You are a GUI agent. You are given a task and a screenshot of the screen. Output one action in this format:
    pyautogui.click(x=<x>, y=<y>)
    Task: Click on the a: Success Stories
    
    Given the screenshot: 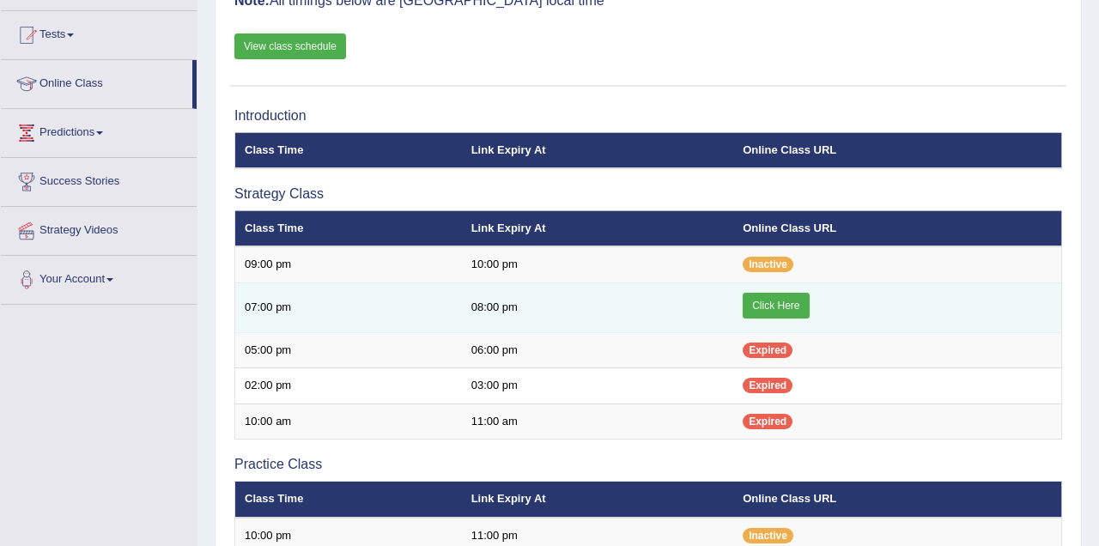 What is the action you would take?
    pyautogui.click(x=99, y=179)
    